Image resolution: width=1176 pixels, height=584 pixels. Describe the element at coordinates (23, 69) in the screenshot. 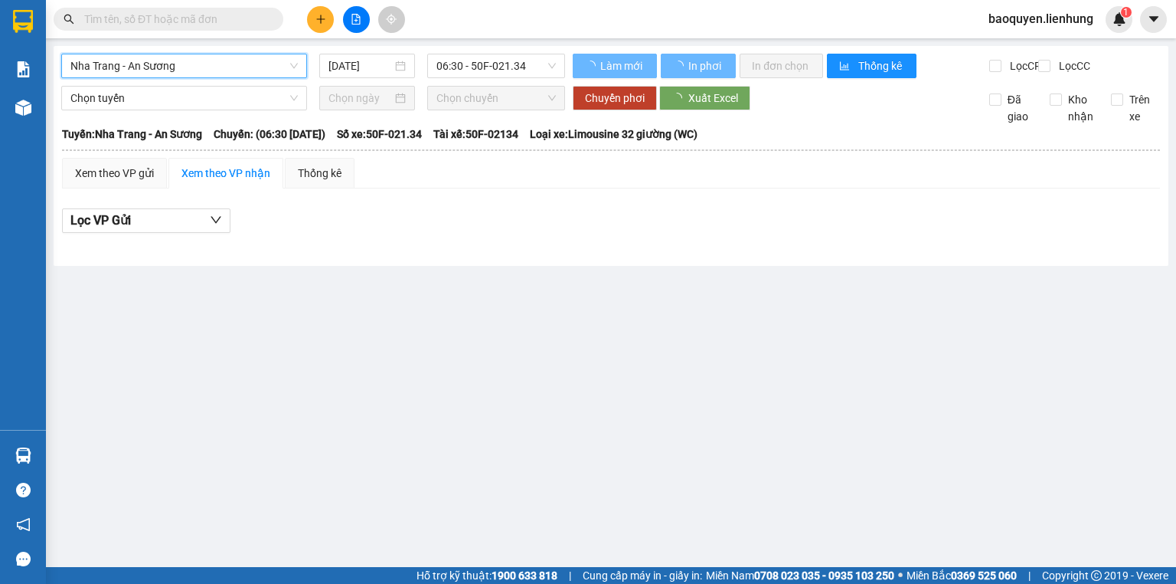

I see `img: solution-icon` at that location.